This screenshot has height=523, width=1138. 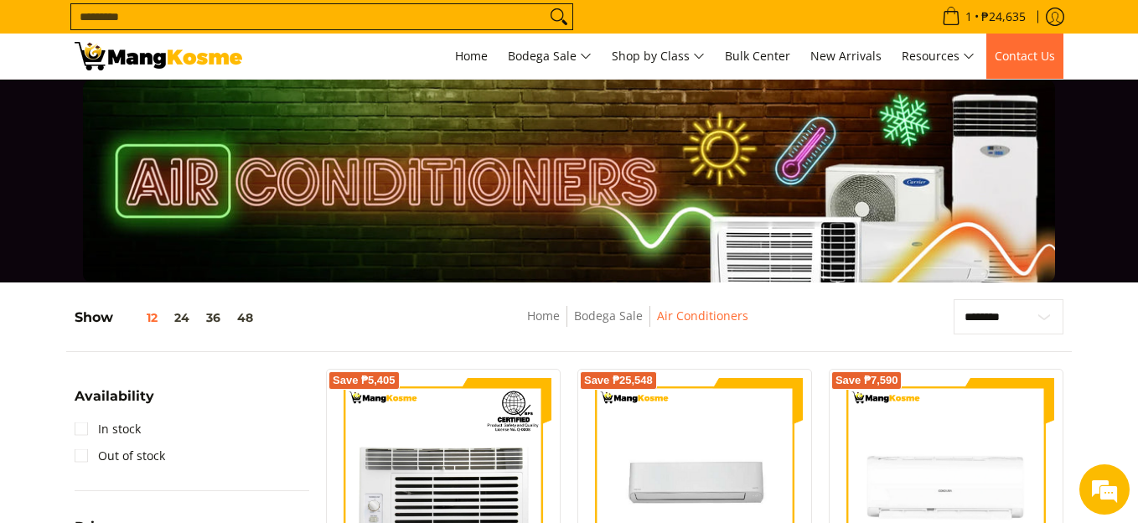 I want to click on button: 48, so click(x=245, y=317).